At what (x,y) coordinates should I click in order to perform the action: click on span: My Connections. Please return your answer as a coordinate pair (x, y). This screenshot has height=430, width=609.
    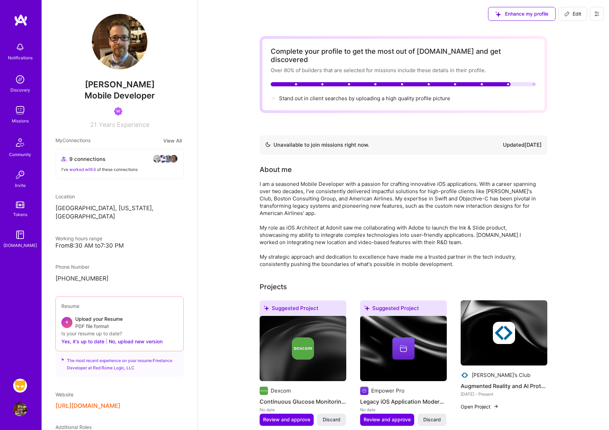
    Looking at the image, I should click on (73, 140).